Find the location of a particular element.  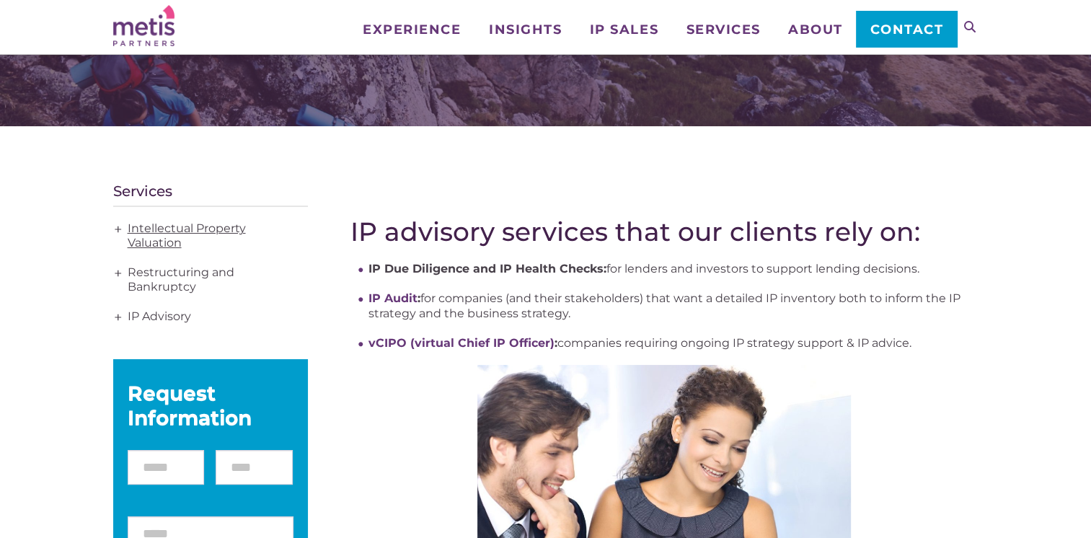

li: companies requiring ongoing IP strategy support & IP advice. is located at coordinates (673, 343).